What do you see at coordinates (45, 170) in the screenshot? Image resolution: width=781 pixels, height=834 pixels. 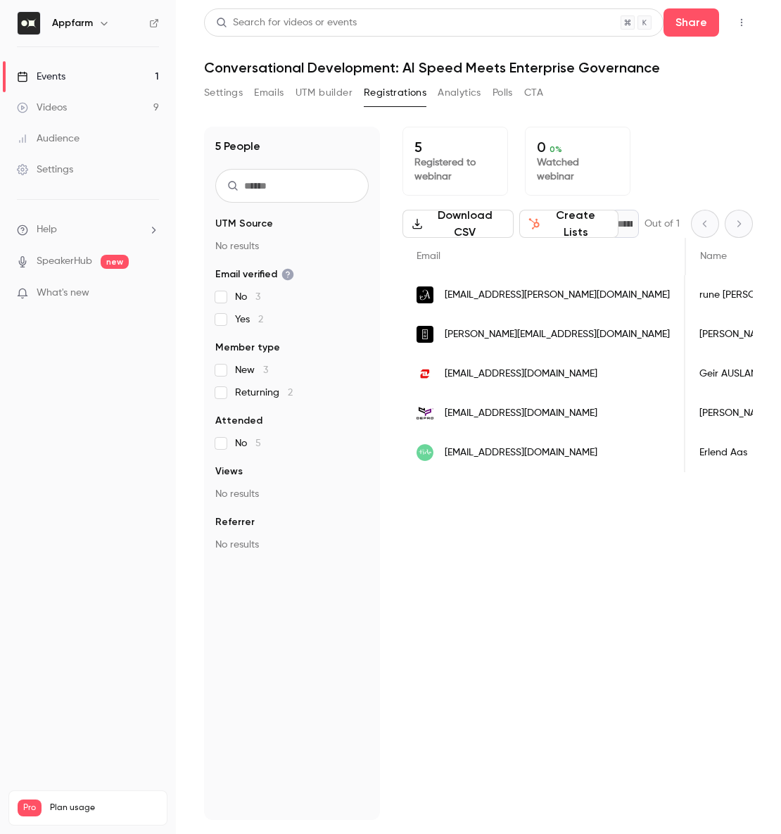 I see `div: Settings` at bounding box center [45, 170].